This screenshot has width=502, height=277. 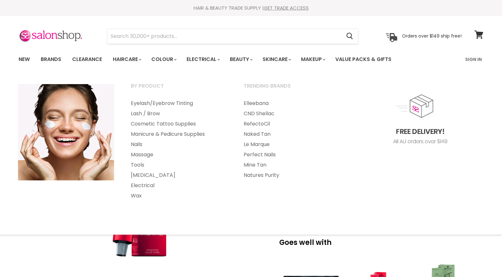 I want to click on a: Skincare, so click(x=277, y=59).